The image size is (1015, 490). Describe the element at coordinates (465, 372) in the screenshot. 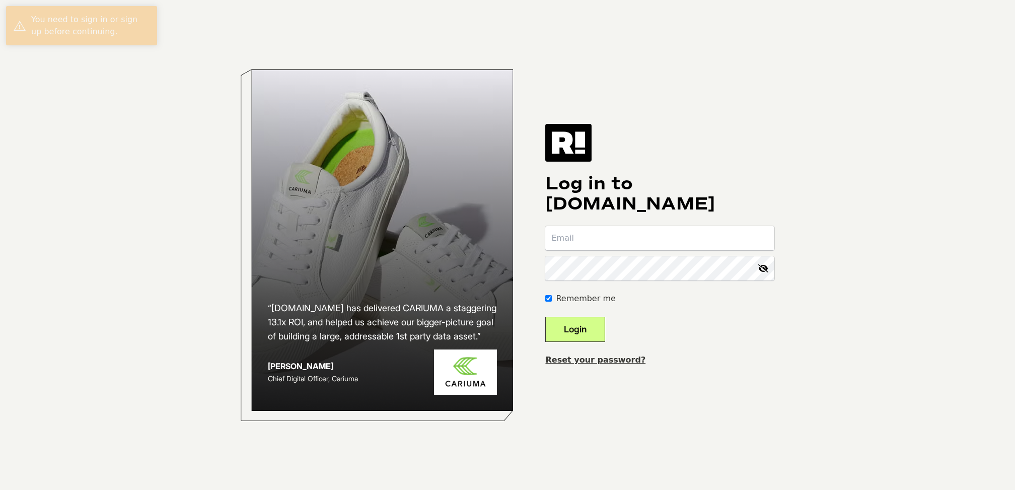

I see `img: Cariuma` at that location.